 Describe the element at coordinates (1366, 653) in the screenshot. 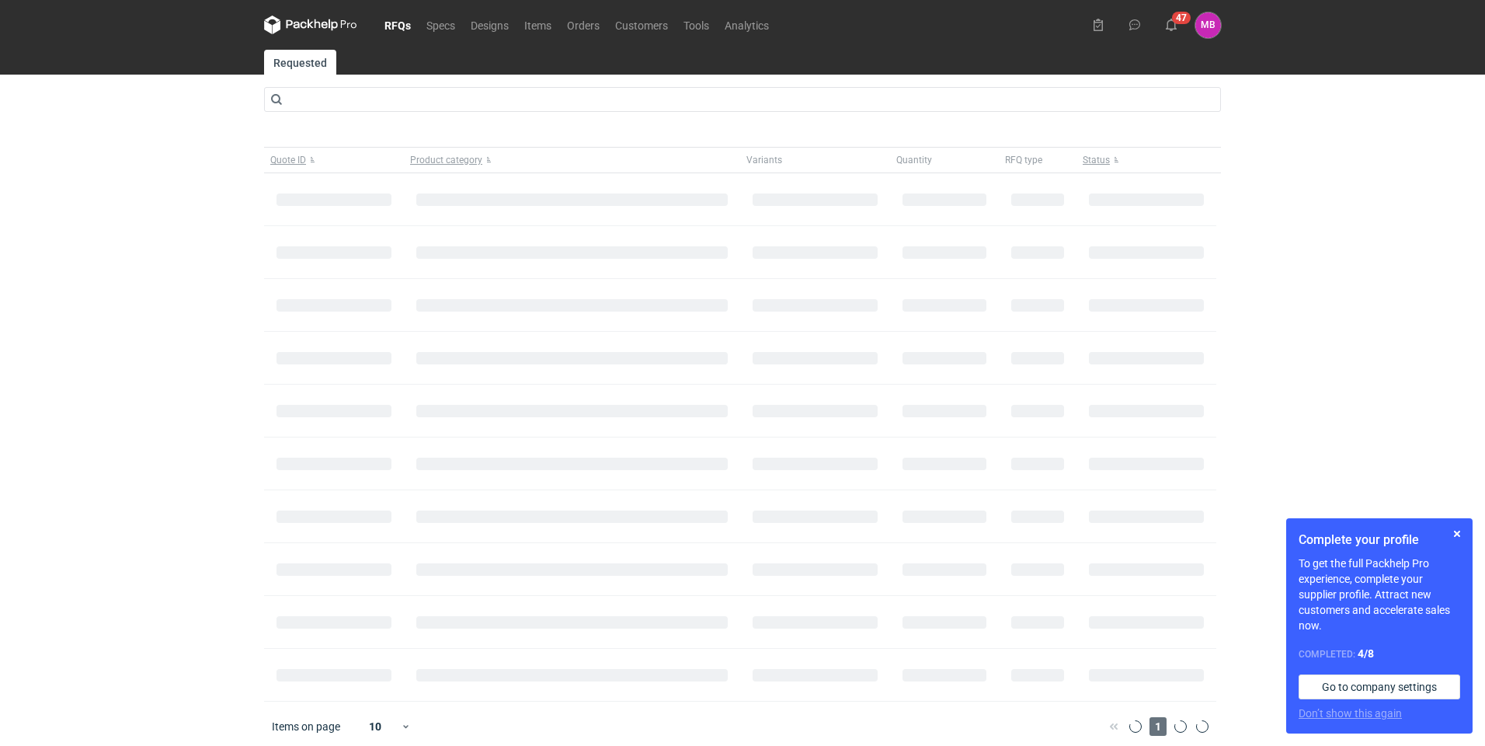

I see `strong: 4 / 8` at that location.